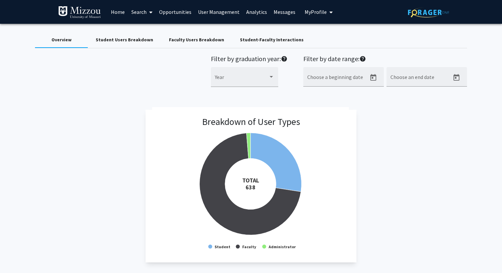 The width and height of the screenshot is (502, 273). I want to click on a: Opportunities, so click(175, 12).